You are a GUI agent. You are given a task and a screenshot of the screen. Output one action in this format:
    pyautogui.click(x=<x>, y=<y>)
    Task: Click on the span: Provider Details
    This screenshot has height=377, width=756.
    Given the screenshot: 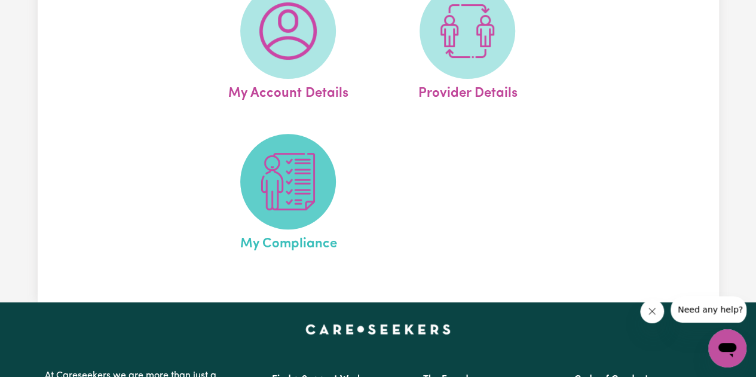 What is the action you would take?
    pyautogui.click(x=467, y=91)
    